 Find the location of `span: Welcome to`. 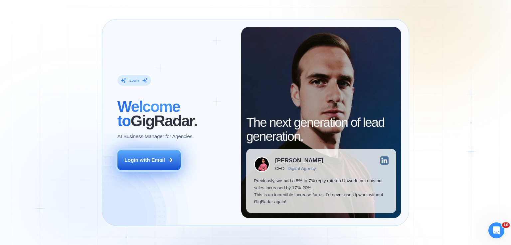

span: Welcome to is located at coordinates (149, 114).